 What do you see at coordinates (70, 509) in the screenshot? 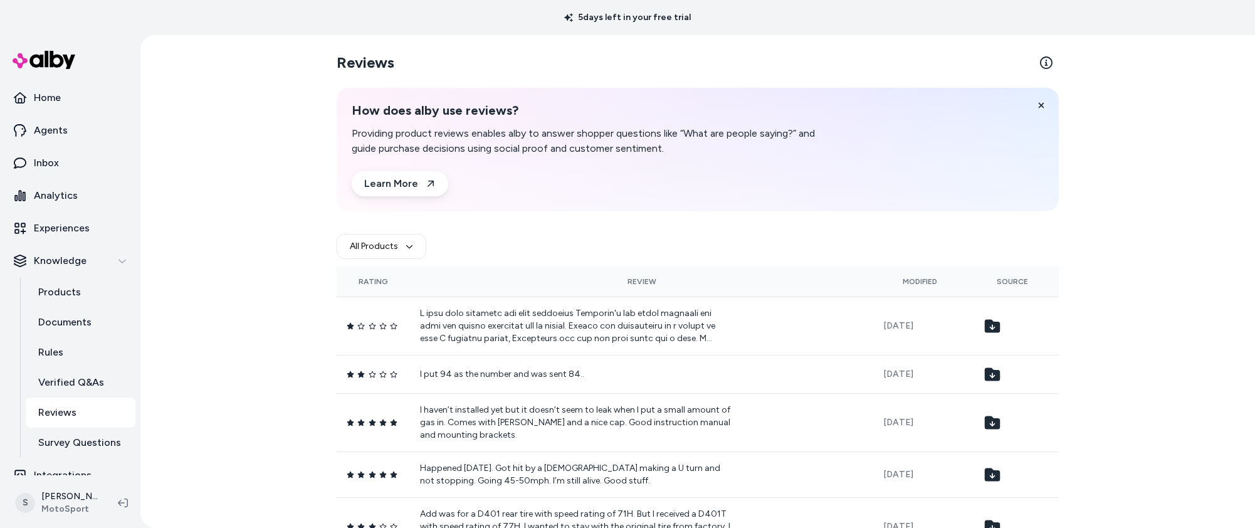
I see `span: MotoSport` at bounding box center [70, 509].